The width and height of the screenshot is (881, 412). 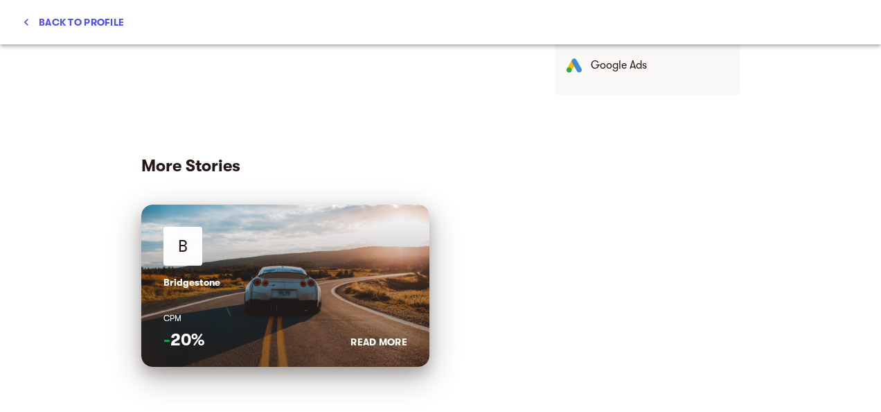 I want to click on span: Bridgestone, so click(x=192, y=282).